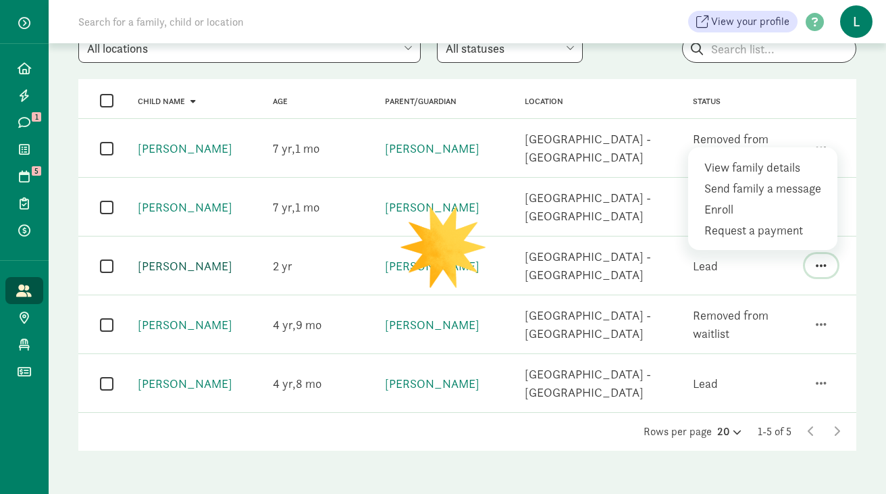 The image size is (886, 494). I want to click on a: Parent/Guardian, so click(421, 101).